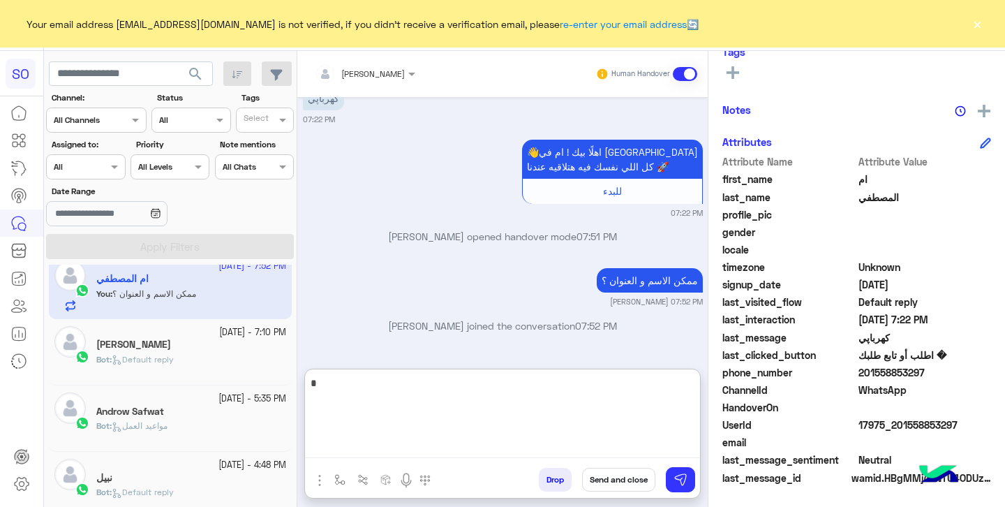  Describe the element at coordinates (267, 98) in the screenshot. I see `label: Tags` at that location.